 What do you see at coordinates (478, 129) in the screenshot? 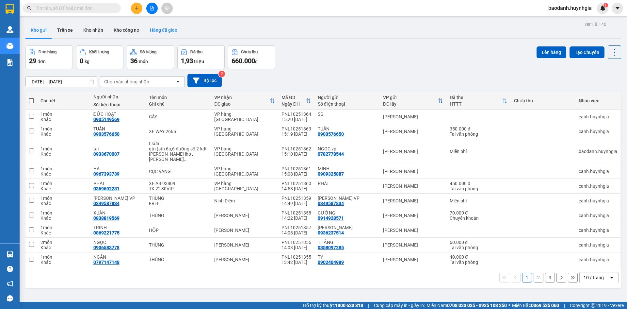
I see `div: 350.000 đ` at bounding box center [478, 129].